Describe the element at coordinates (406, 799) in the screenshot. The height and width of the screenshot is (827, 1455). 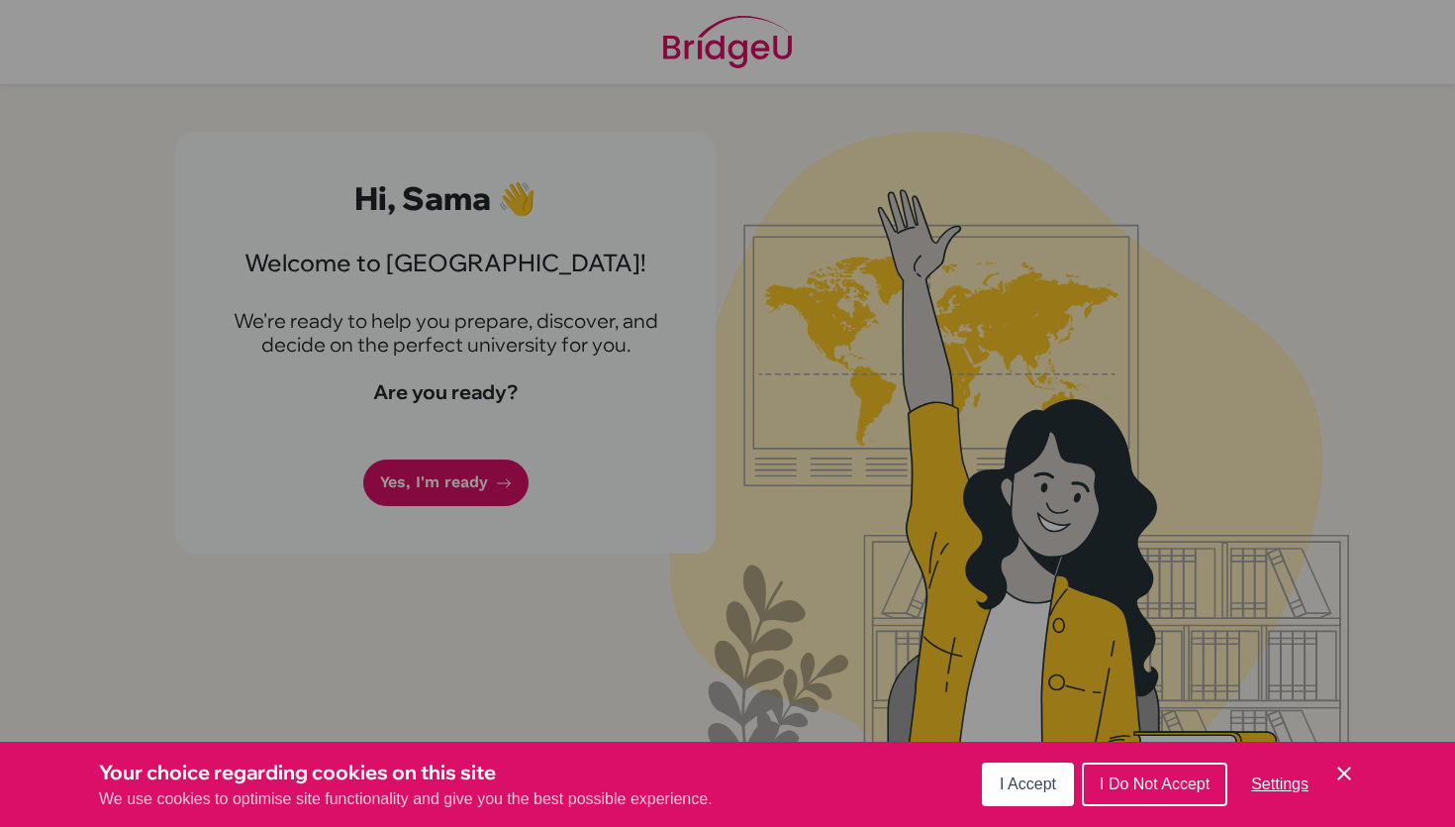
I see `p: We use cookies to optimise site functionality and give you the best possible experience.` at that location.